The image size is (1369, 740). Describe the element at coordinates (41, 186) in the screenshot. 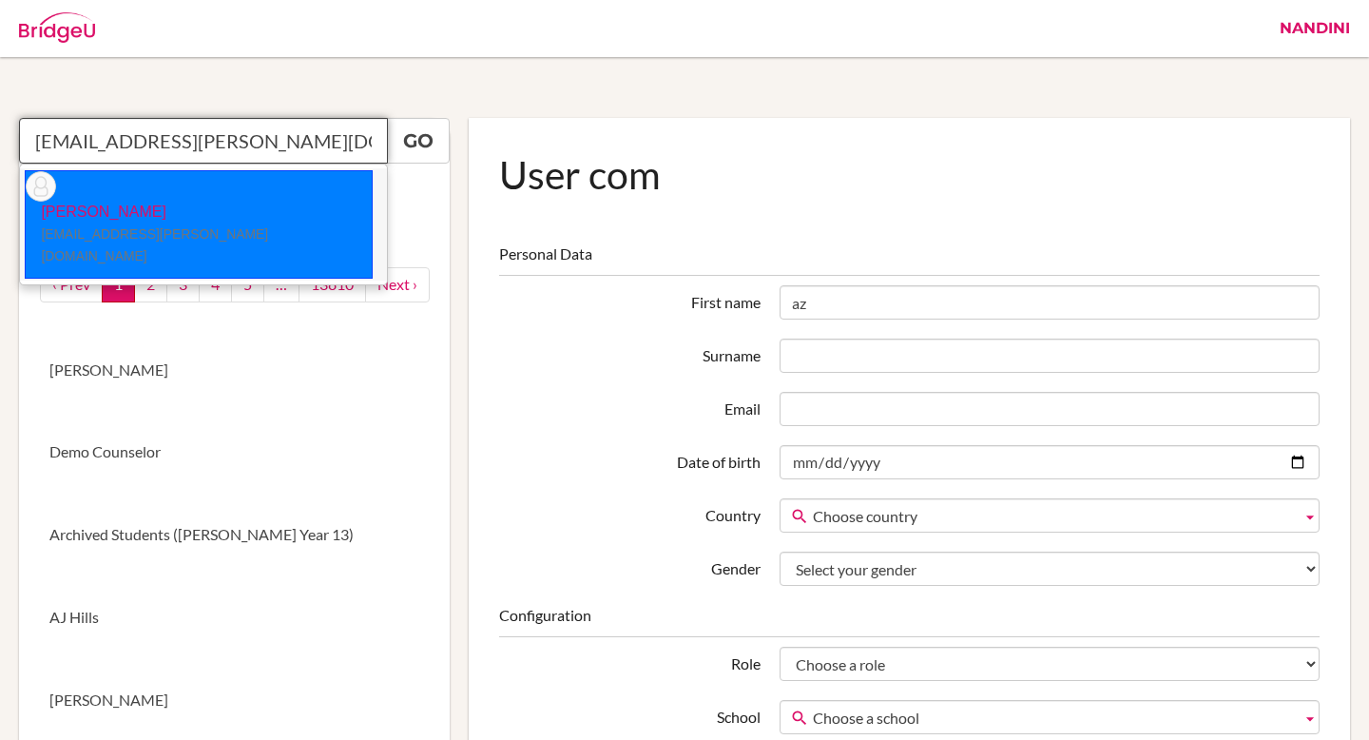

I see `img: thumb_default-9baad8e6c595f6d87dbccf3bc005204999cb094ff98a76d4c88bb8097aa52fd3.png` at that location.